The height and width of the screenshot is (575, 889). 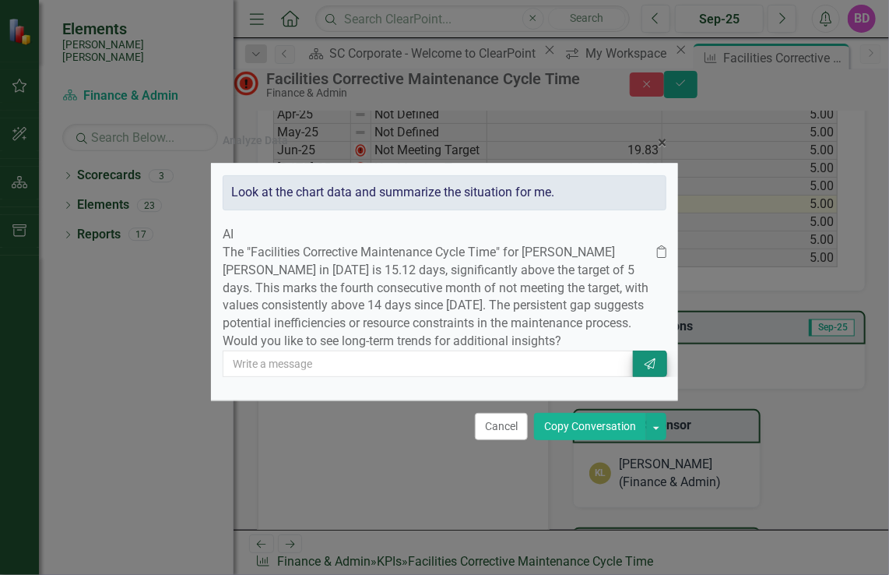 What do you see at coordinates (255, 140) in the screenshot?
I see `div: Analyze Data` at bounding box center [255, 140].